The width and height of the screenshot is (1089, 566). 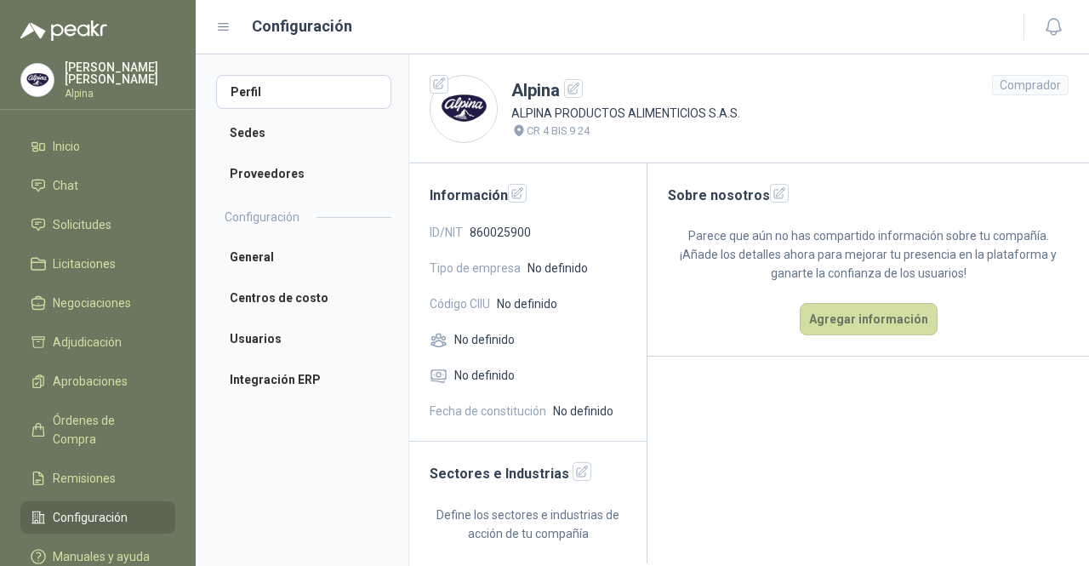 I want to click on a: Chat, so click(x=98, y=185).